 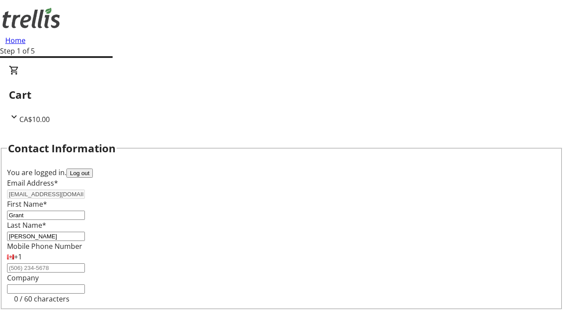 What do you see at coordinates (42, 299) in the screenshot?
I see `tr-character-limit: 0 / 60 characters` at bounding box center [42, 299].